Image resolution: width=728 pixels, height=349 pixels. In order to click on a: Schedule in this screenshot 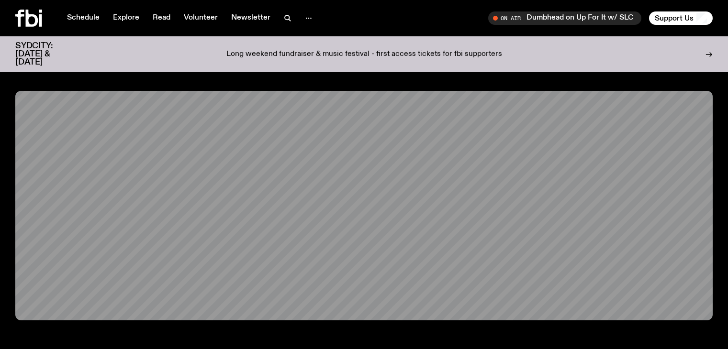, I will do `click(83, 18)`.